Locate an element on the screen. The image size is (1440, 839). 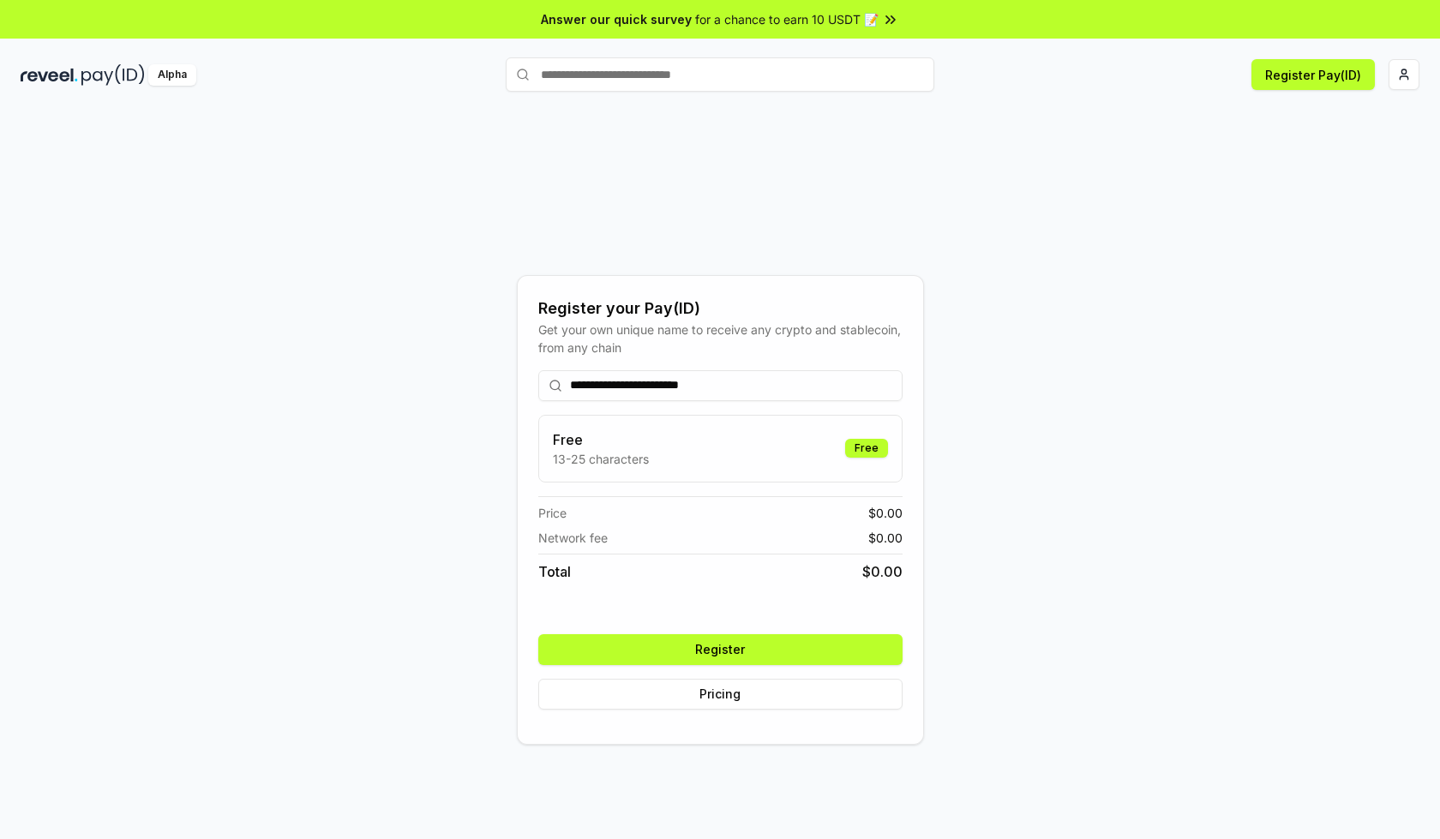
img: pay_id is located at coordinates (113, 75).